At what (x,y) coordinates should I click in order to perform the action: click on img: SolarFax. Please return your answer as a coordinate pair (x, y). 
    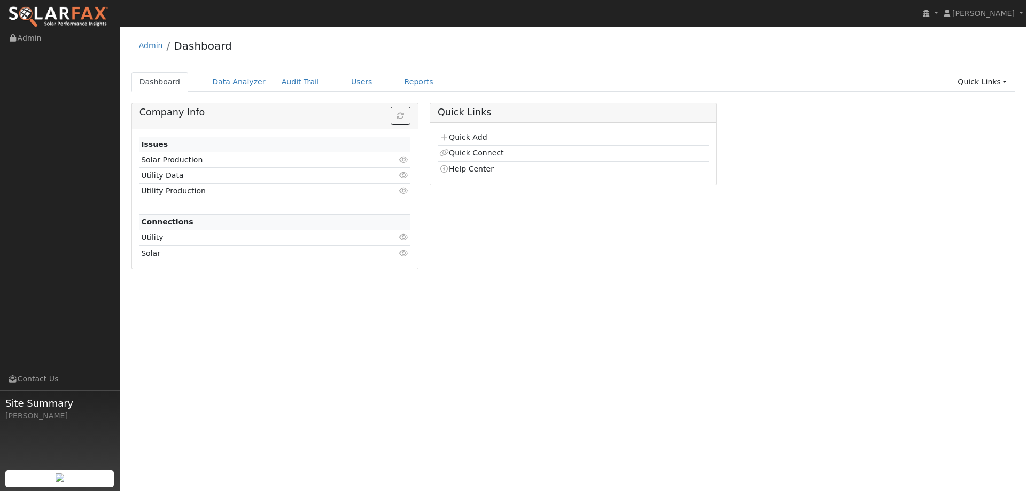
    Looking at the image, I should click on (58, 17).